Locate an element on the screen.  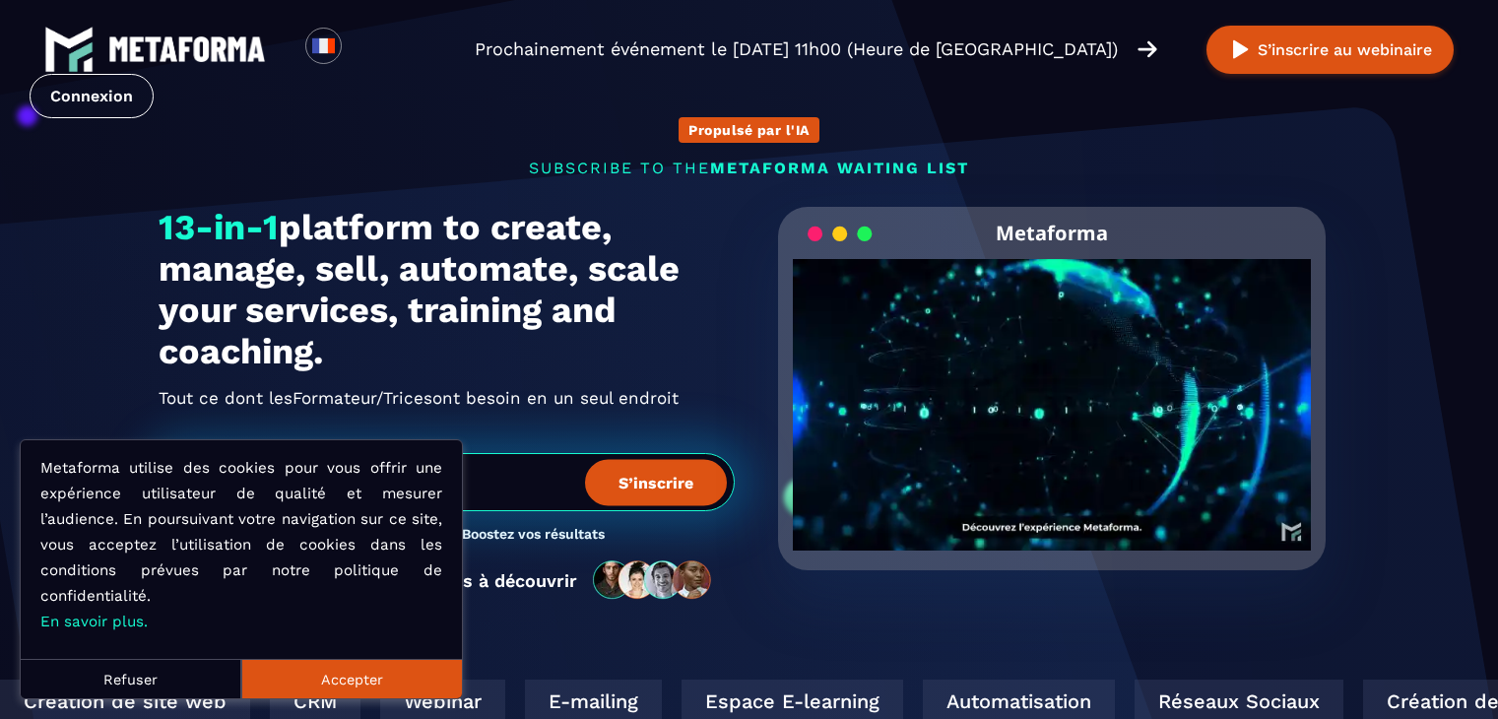
h1: platform to create, manage, sell, automate, scale your services, training and coaching. is located at coordinates (446, 290).